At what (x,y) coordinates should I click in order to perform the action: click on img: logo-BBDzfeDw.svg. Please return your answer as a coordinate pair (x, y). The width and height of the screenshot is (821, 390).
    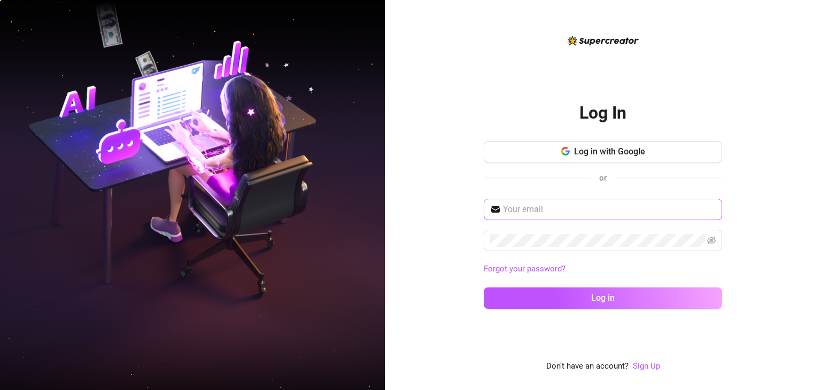
    Looking at the image, I should click on (603, 41).